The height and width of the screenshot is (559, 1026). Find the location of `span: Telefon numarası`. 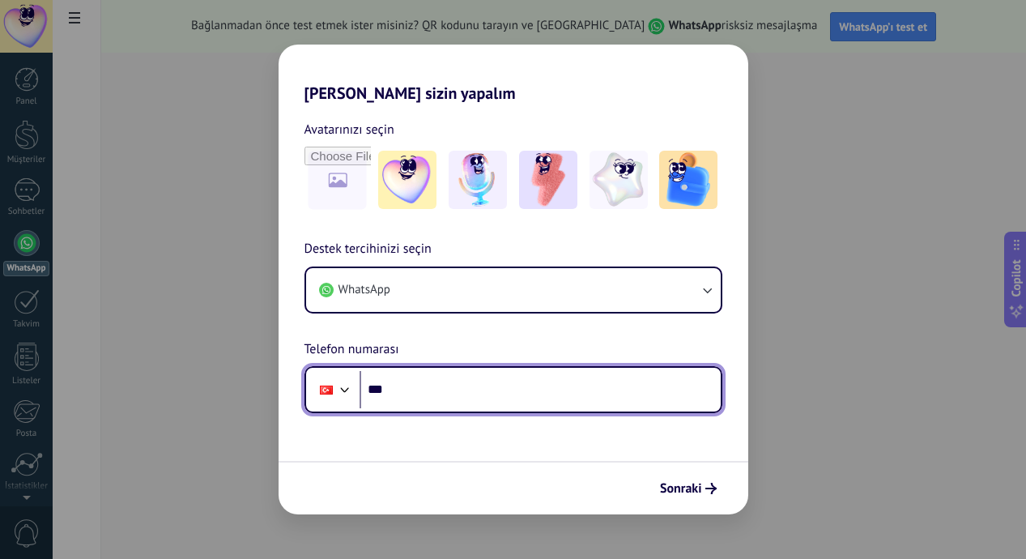

span: Telefon numarası is located at coordinates (352, 350).